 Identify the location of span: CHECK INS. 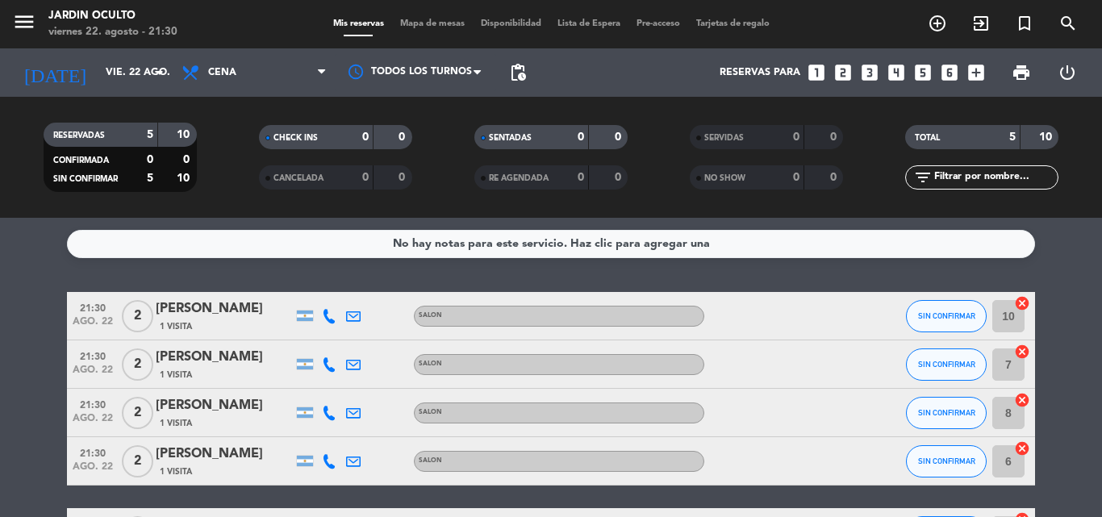
(295, 138).